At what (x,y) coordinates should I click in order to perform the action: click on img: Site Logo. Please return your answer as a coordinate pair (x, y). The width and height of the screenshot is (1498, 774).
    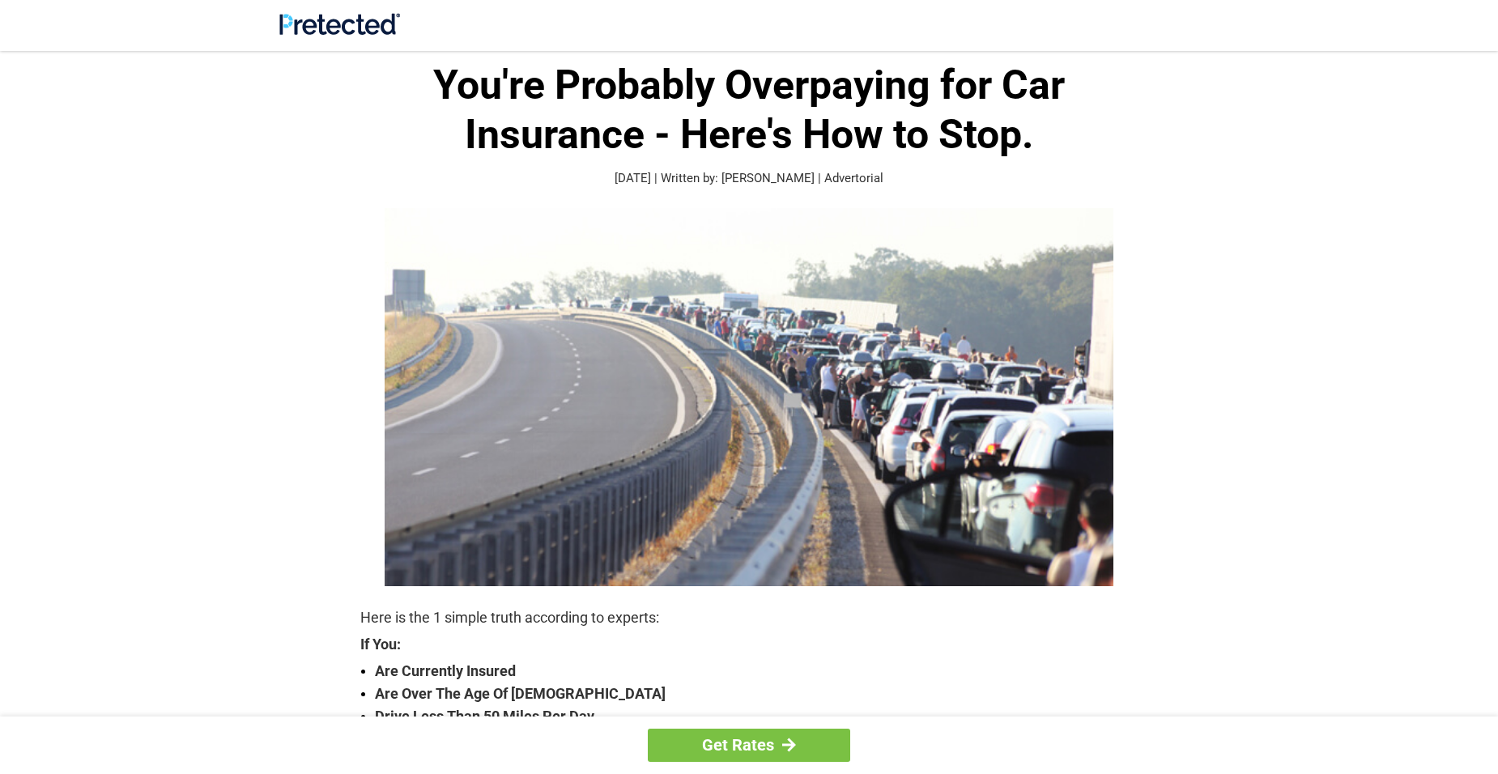
    Looking at the image, I should click on (339, 23).